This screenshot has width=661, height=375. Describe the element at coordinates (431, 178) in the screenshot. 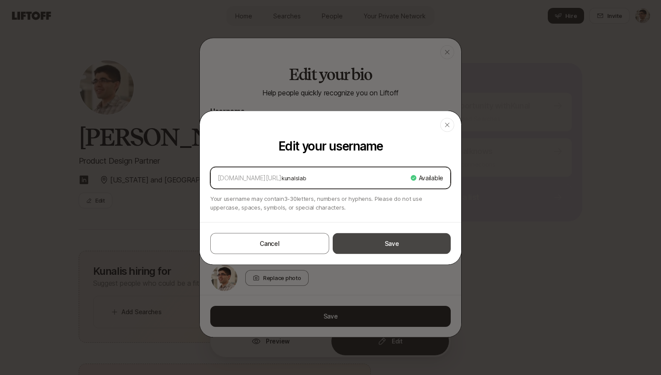

I see `p: Available` at that location.